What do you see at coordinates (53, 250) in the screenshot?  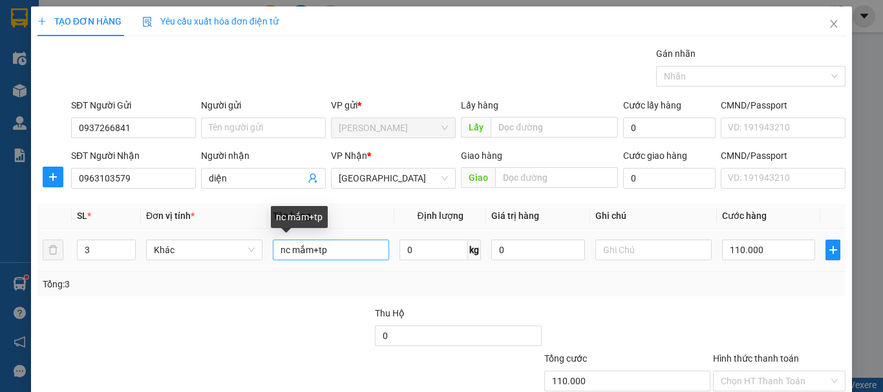 I see `button: delete` at bounding box center [53, 250].